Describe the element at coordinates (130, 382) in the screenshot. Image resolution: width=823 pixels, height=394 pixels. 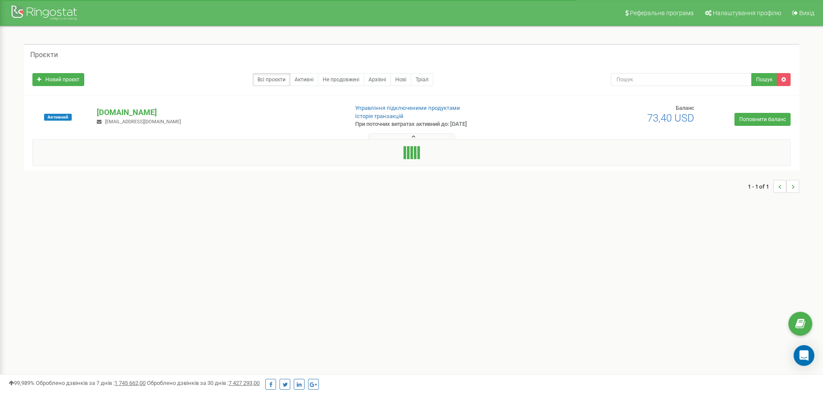
I see `u: 1 745 662,00` at that location.